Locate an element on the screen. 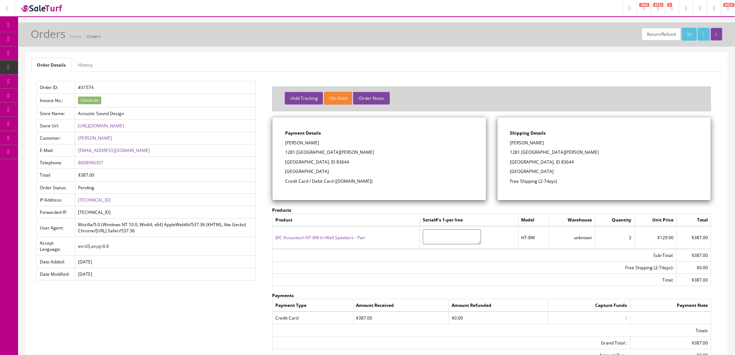 The width and height of the screenshot is (735, 355). a: Home is located at coordinates (76, 36).